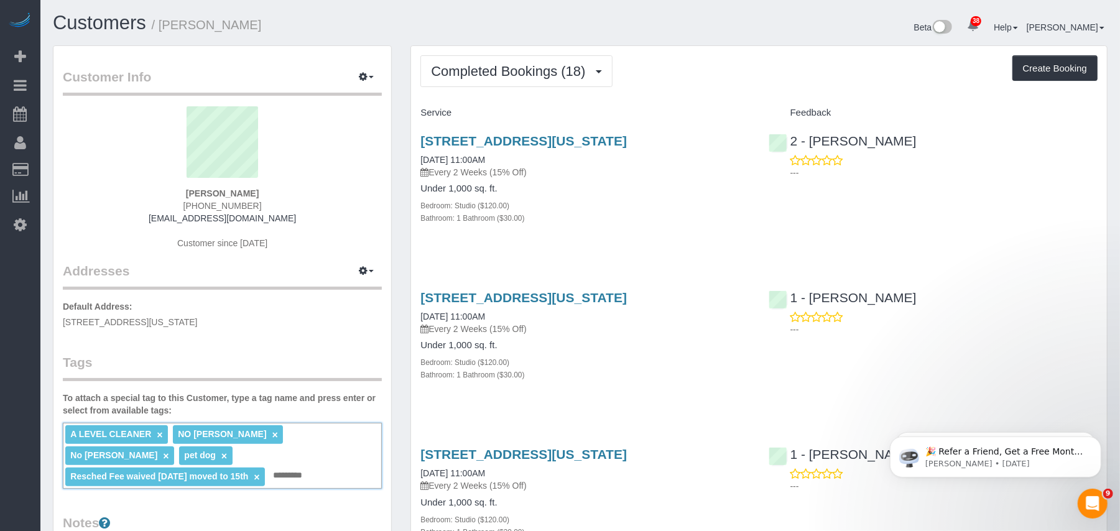 Image resolution: width=1120 pixels, height=531 pixels. I want to click on span: 9, so click(1108, 494).